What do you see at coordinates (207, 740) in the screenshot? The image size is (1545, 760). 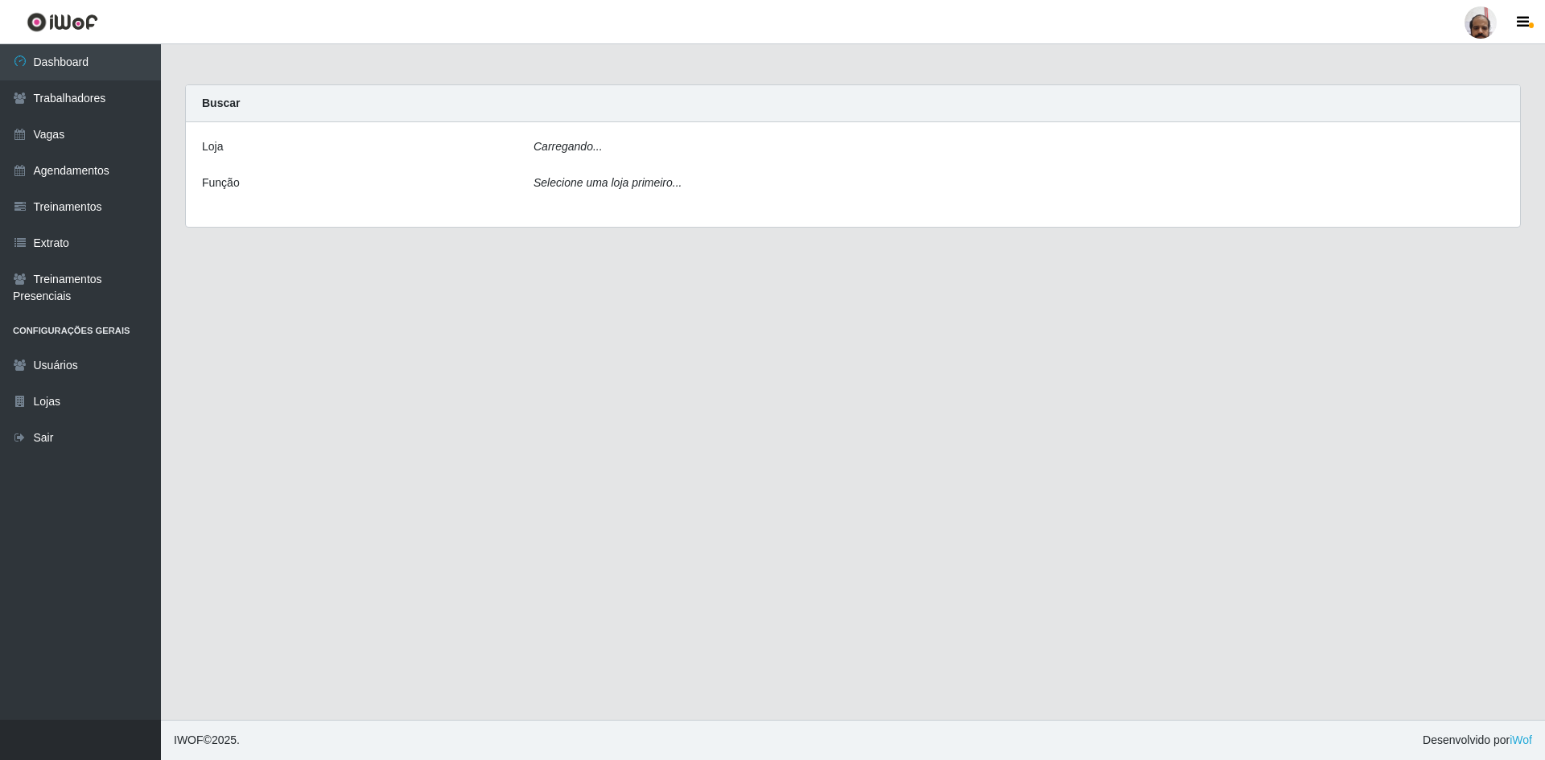 I see `span: © 2025 .` at bounding box center [207, 740].